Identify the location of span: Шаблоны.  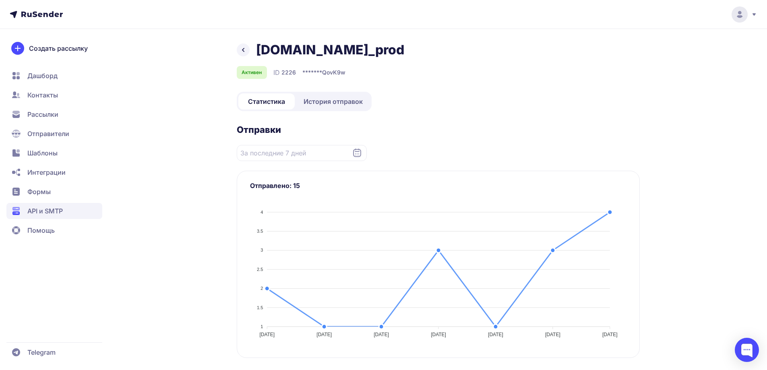
(42, 153).